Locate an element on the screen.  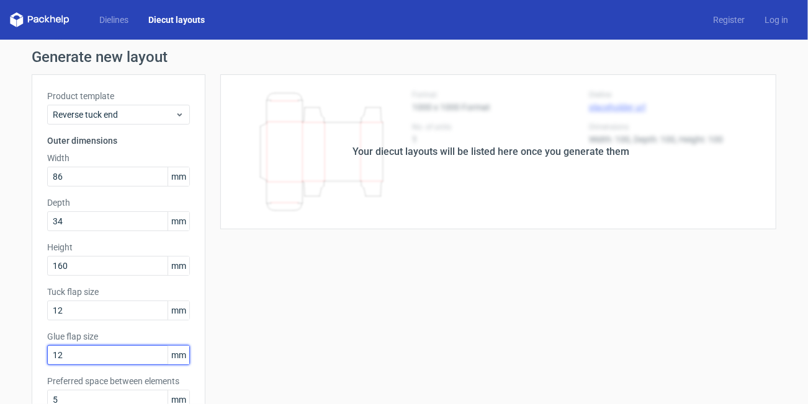
label: Width is located at coordinates (118, 158).